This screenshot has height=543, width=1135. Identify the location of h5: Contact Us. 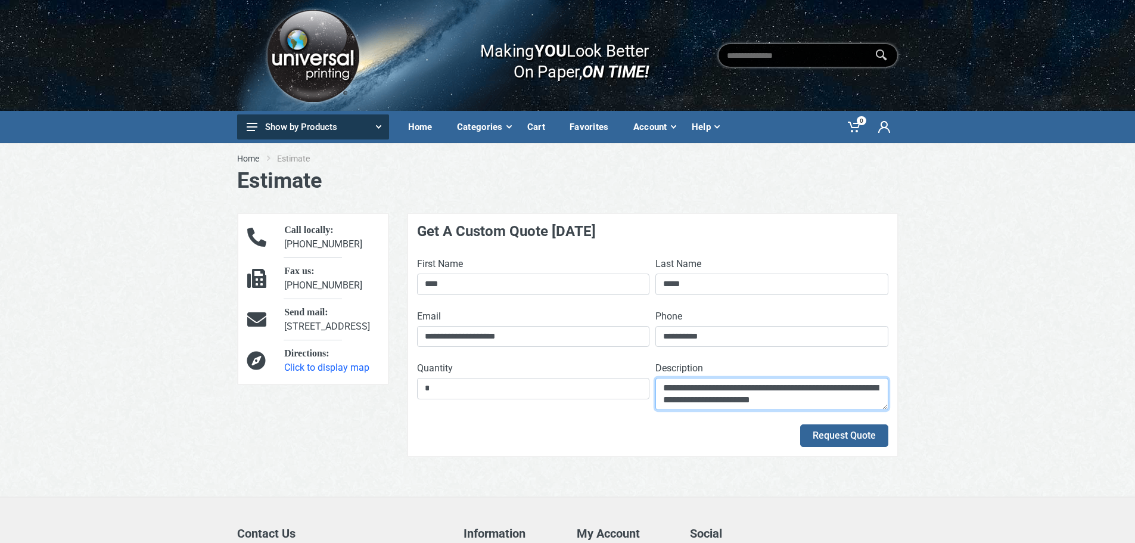
(341, 533).